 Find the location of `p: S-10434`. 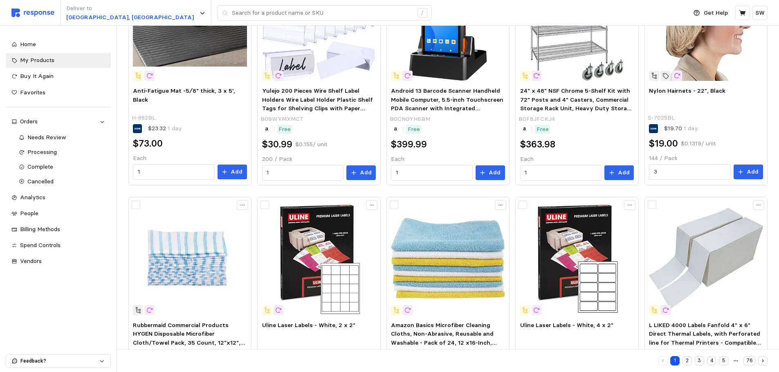

p: S-10434 is located at coordinates (271, 353).